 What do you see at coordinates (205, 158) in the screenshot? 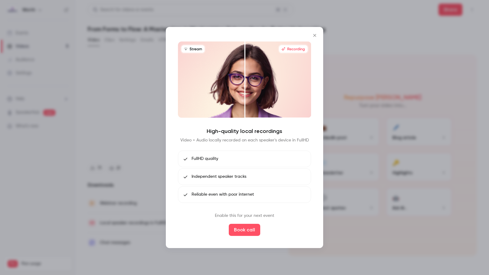
I see `span: FullHD quality` at bounding box center [205, 158].